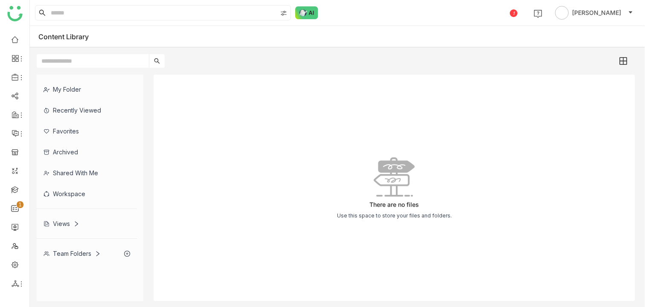  What do you see at coordinates (394, 177) in the screenshot?
I see `img: No data` at bounding box center [394, 177].